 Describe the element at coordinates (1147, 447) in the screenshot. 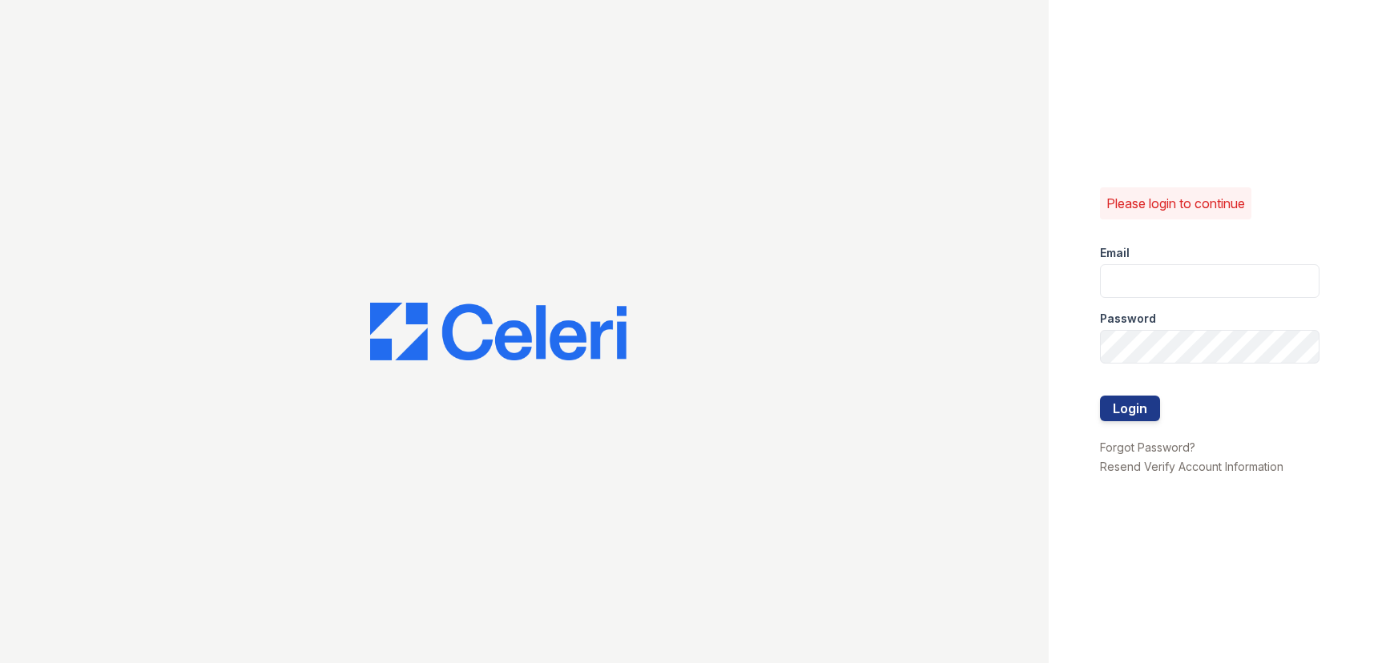

I see `a: Forgot Password?` at that location.